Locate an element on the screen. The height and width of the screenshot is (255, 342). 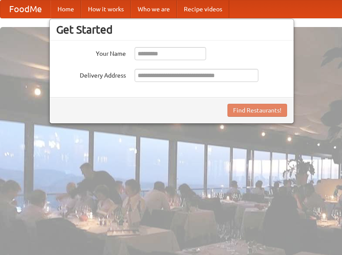
h3: Get Started is located at coordinates (172, 30).